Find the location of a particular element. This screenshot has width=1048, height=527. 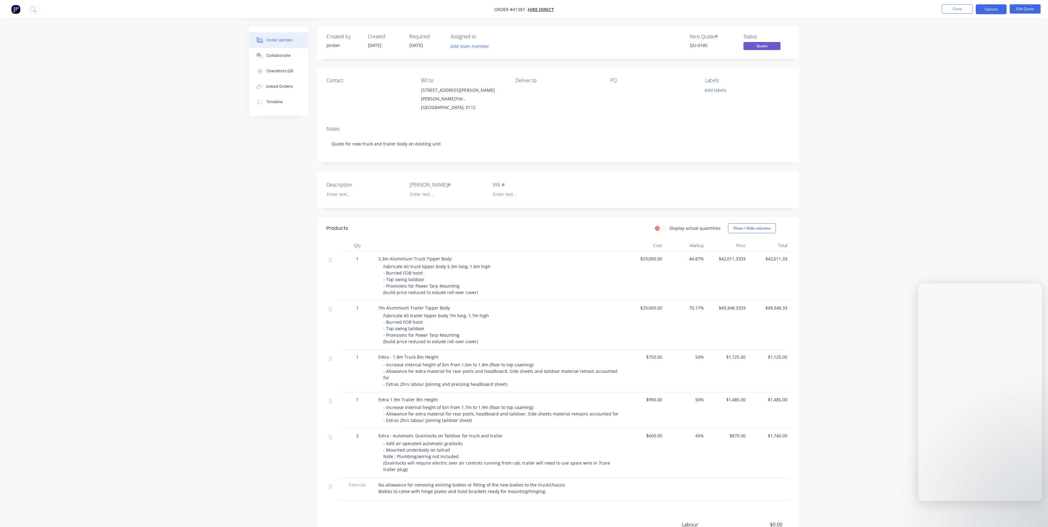

span: $990.00 is located at coordinates (644, 400).